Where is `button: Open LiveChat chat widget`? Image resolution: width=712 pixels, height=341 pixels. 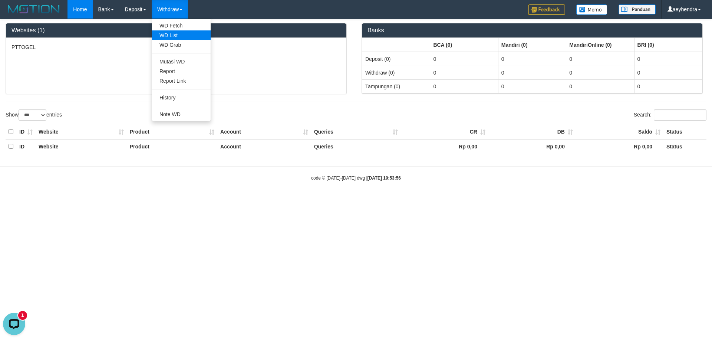
button: Open LiveChat chat widget is located at coordinates (14, 14).